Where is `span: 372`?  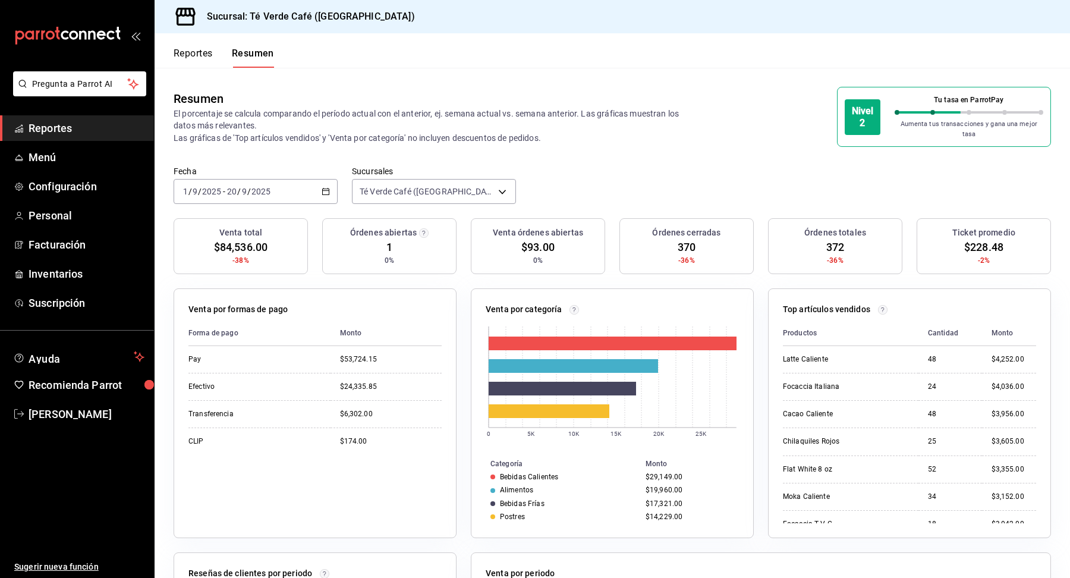
span: 372 is located at coordinates (836, 247).